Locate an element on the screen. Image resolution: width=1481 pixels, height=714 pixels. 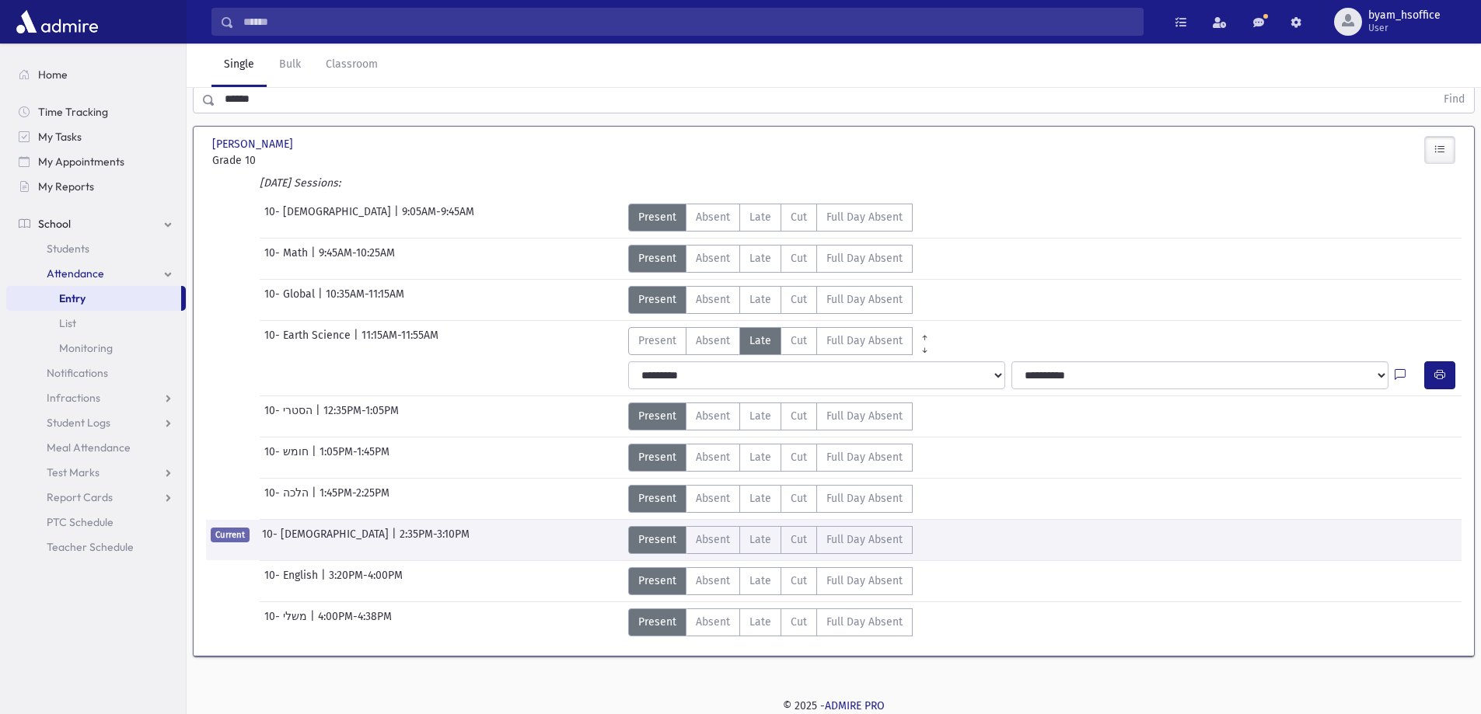
span: Student Logs is located at coordinates (79, 423).